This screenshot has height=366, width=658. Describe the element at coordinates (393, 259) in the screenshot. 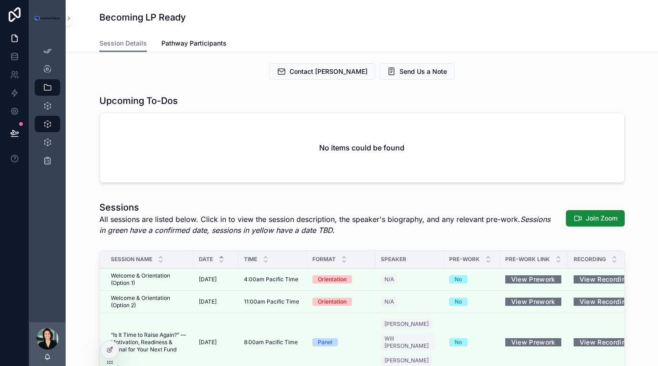

I see `span: Speaker` at that location.